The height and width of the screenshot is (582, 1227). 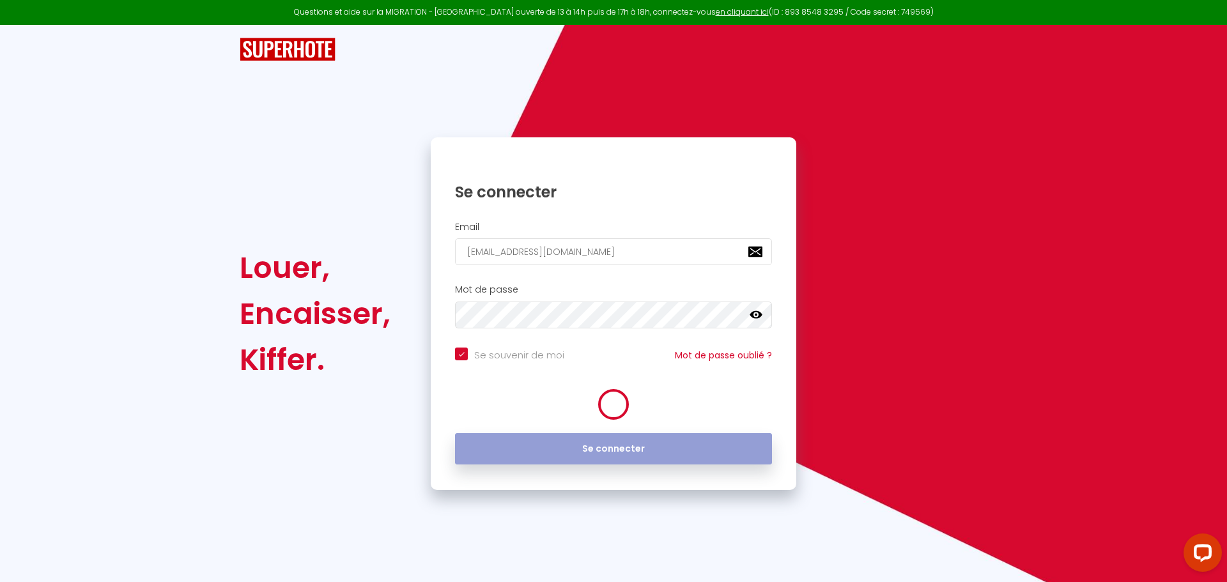 I want to click on div: Kiffer., so click(x=315, y=360).